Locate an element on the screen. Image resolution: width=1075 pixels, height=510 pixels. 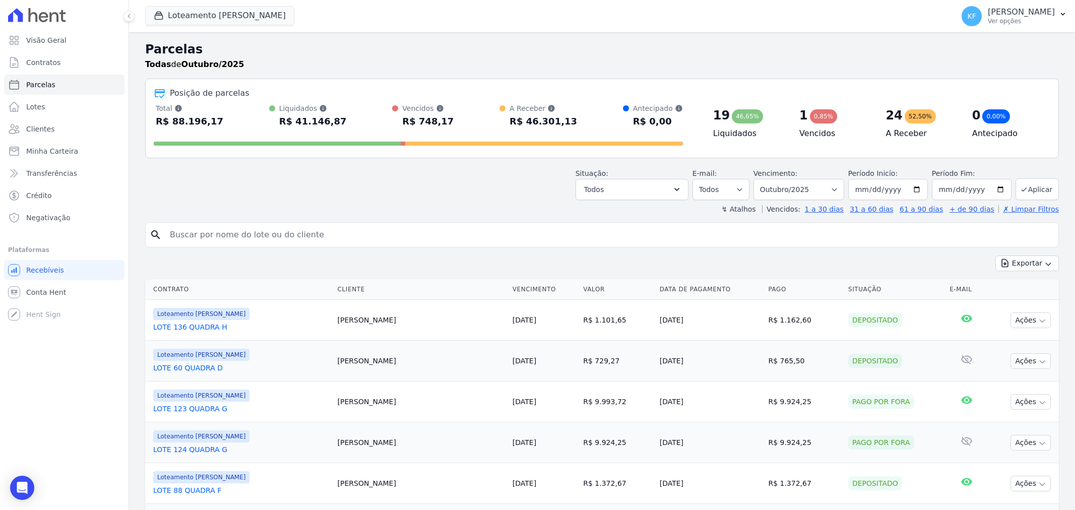
button: Exportar is located at coordinates (1027, 263).